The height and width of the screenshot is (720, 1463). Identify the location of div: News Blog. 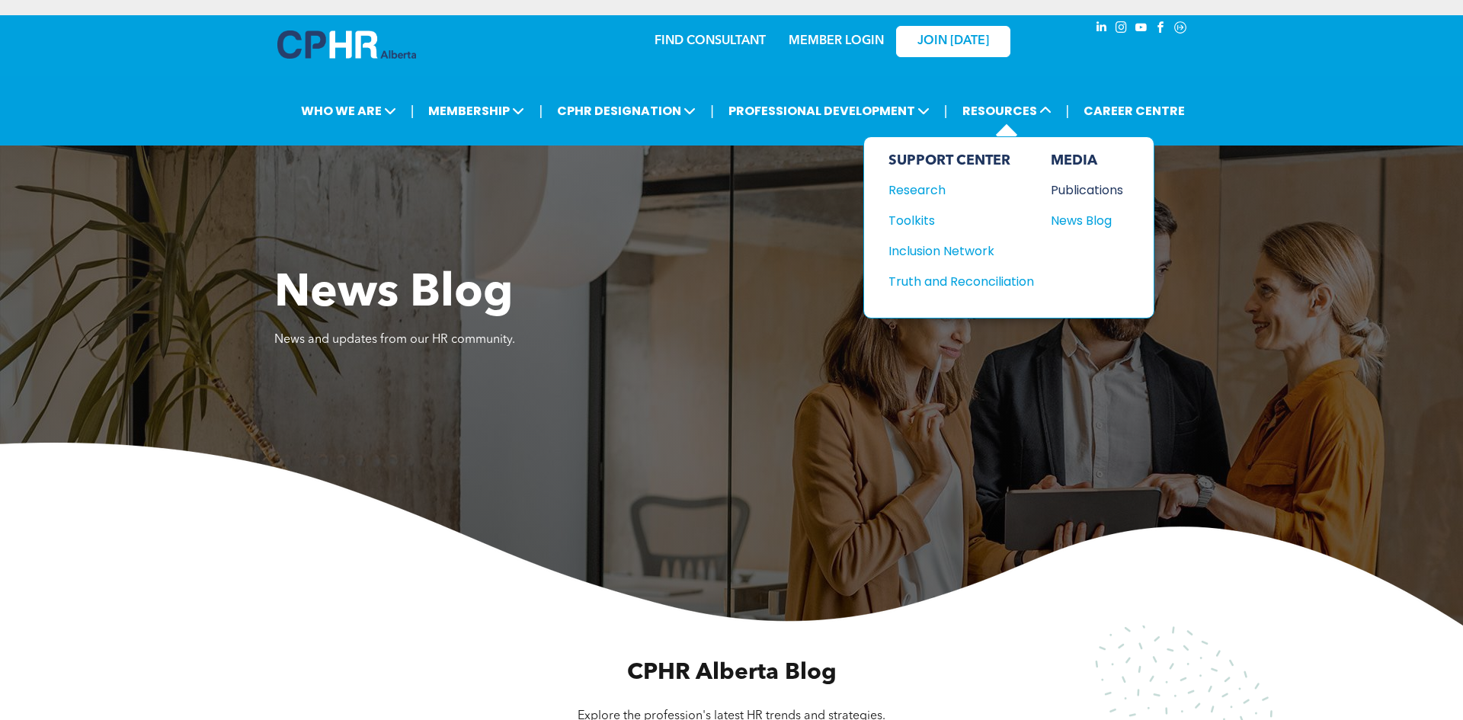
(1083, 220).